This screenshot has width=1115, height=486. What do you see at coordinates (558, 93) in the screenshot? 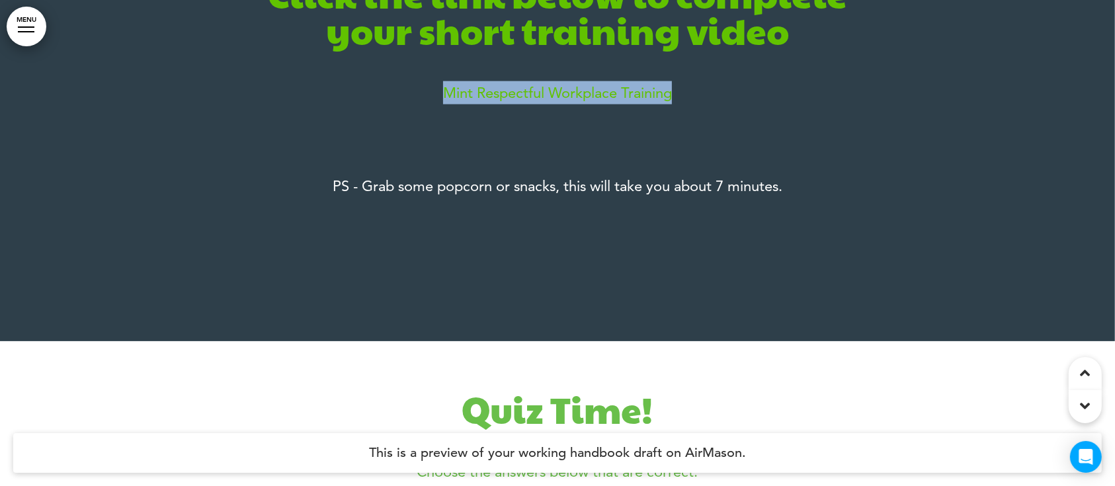
I see `span: Mint Respectful Workplace Training` at bounding box center [558, 93].